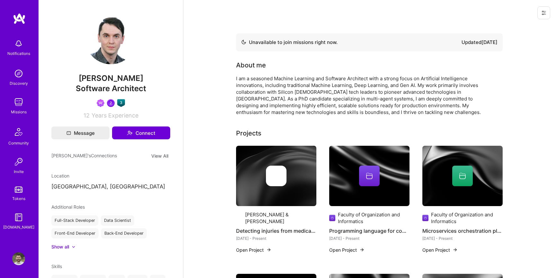 This screenshot has height=278, width=555. Describe the element at coordinates (276, 231) in the screenshot. I see `h4: Detecting injuries from medical documents` at that location.